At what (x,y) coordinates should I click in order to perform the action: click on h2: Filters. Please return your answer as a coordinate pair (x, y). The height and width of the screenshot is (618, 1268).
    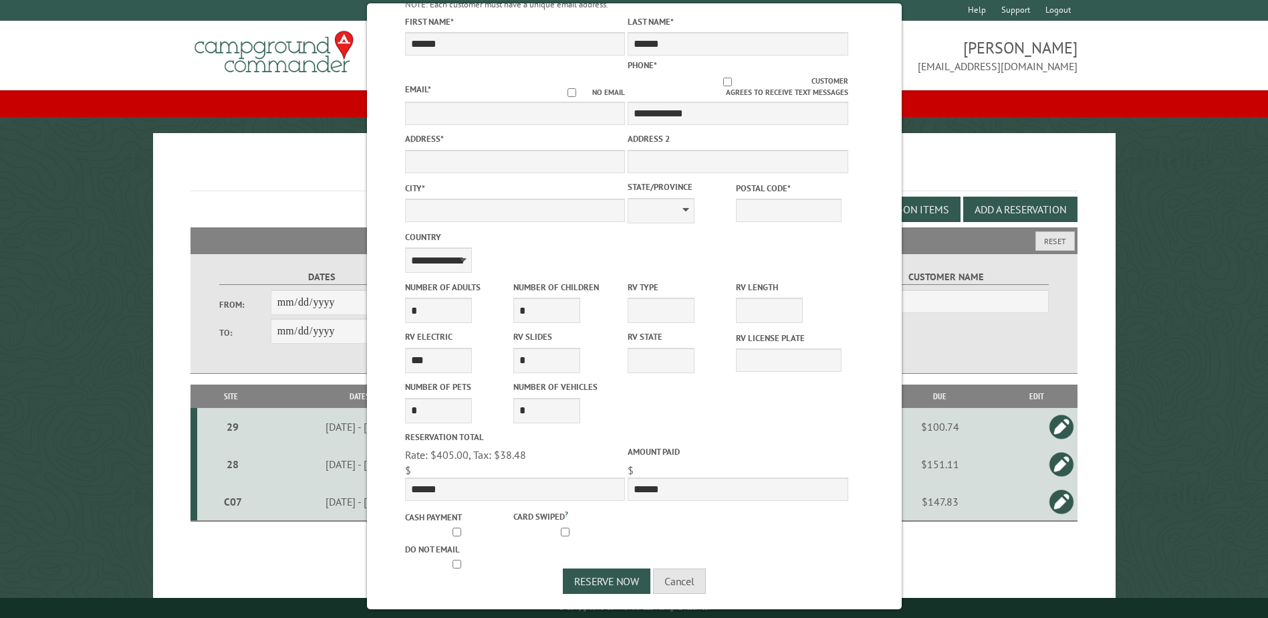
    Looking at the image, I should click on (634, 240).